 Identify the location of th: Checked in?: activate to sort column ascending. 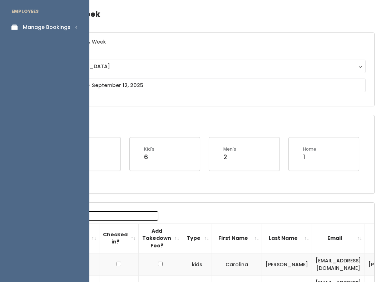
(119, 238).